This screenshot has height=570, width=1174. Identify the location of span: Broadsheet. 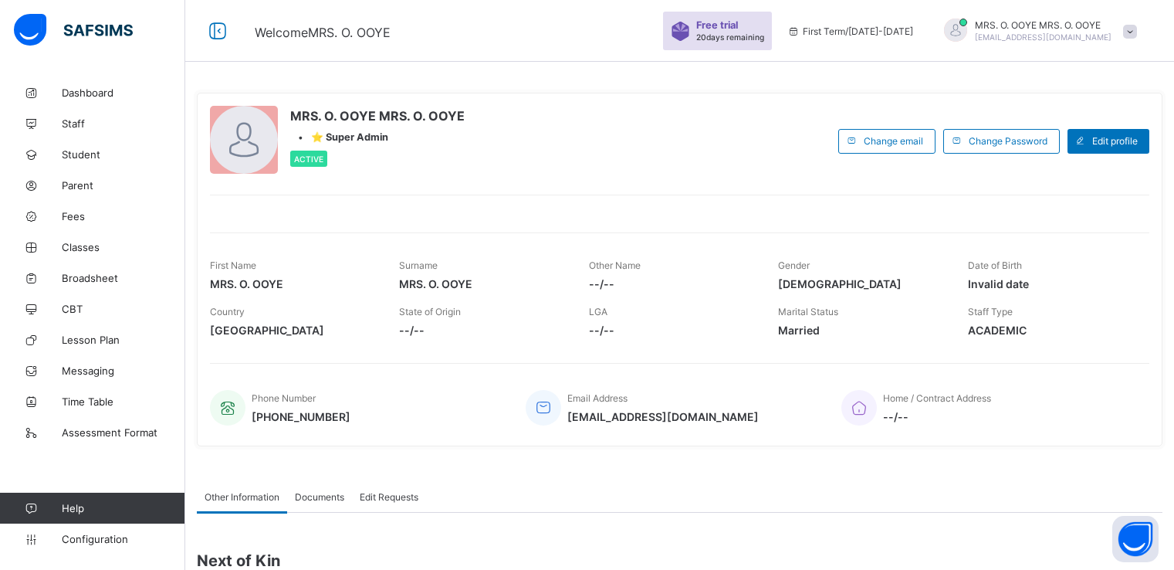
(123, 278).